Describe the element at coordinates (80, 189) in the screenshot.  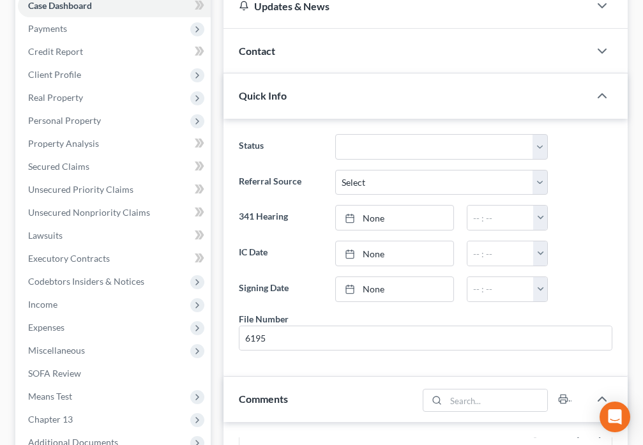
I see `span: Unsecured Priority Claims` at that location.